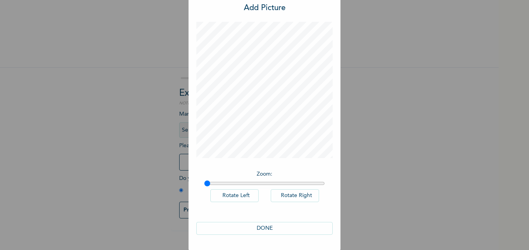 The height and width of the screenshot is (250, 529). I want to click on p: Zoom :, so click(264, 174).